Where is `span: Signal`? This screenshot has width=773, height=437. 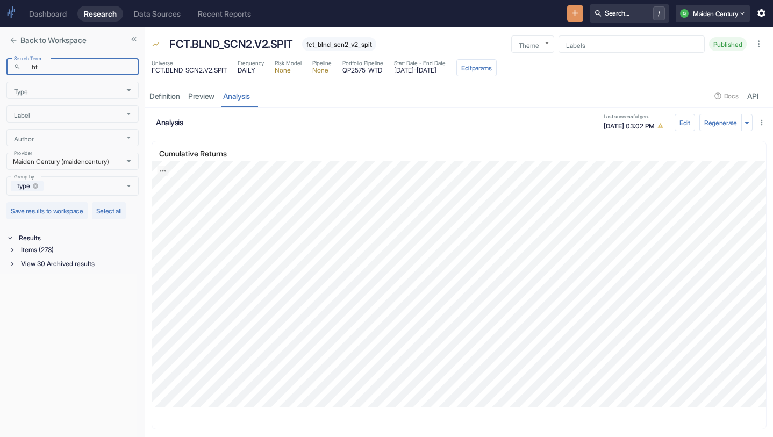 span: Signal is located at coordinates (156, 45).